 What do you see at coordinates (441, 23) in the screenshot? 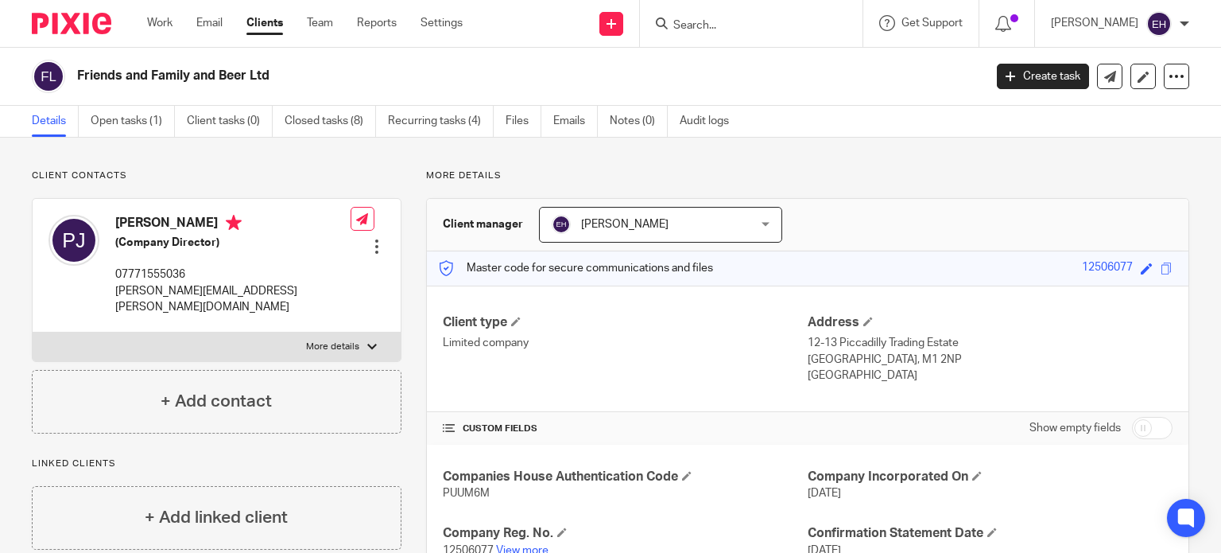
I see `a: Settings` at bounding box center [441, 23].